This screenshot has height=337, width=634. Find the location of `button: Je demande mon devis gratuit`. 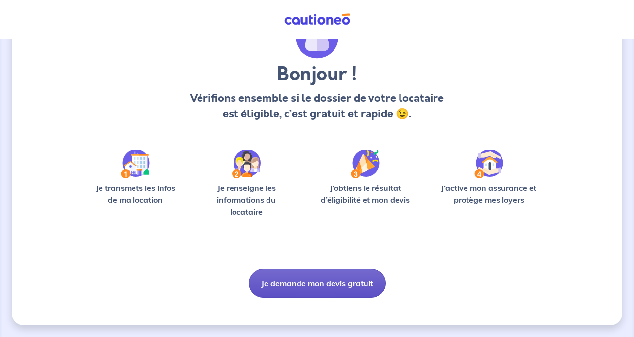

button: Je demande mon devis gratuit is located at coordinates (317, 283).